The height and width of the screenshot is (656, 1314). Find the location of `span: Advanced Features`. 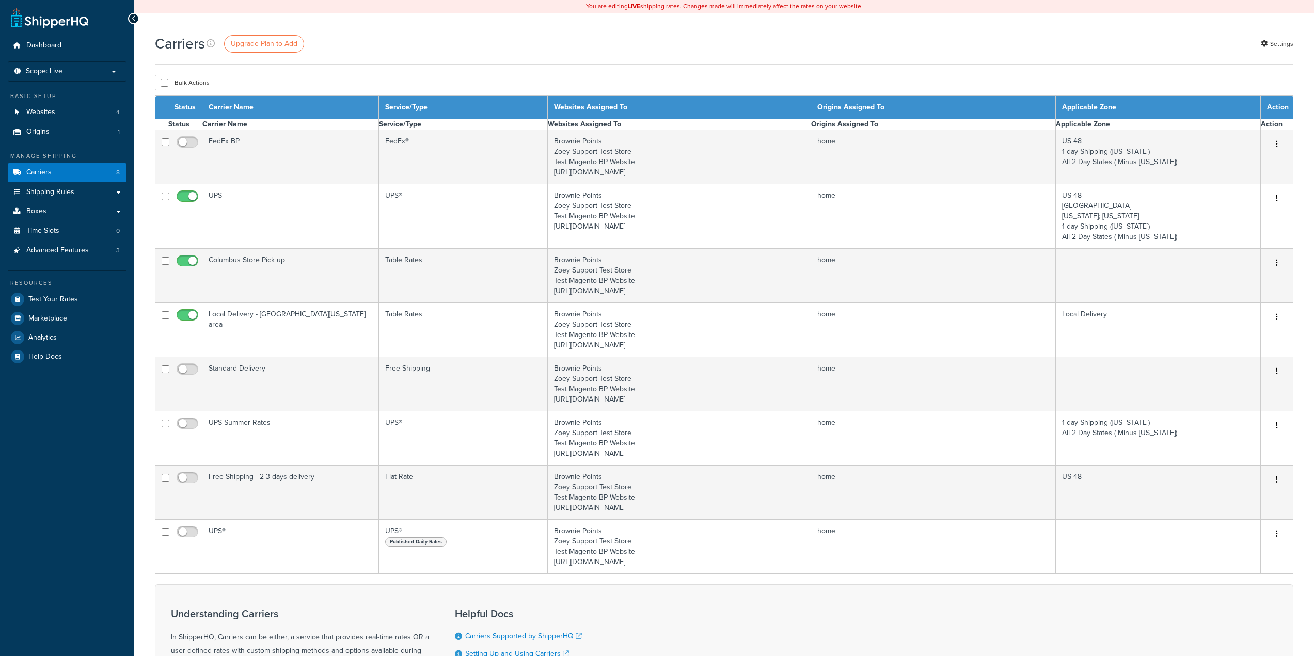

span: Advanced Features is located at coordinates (57, 250).